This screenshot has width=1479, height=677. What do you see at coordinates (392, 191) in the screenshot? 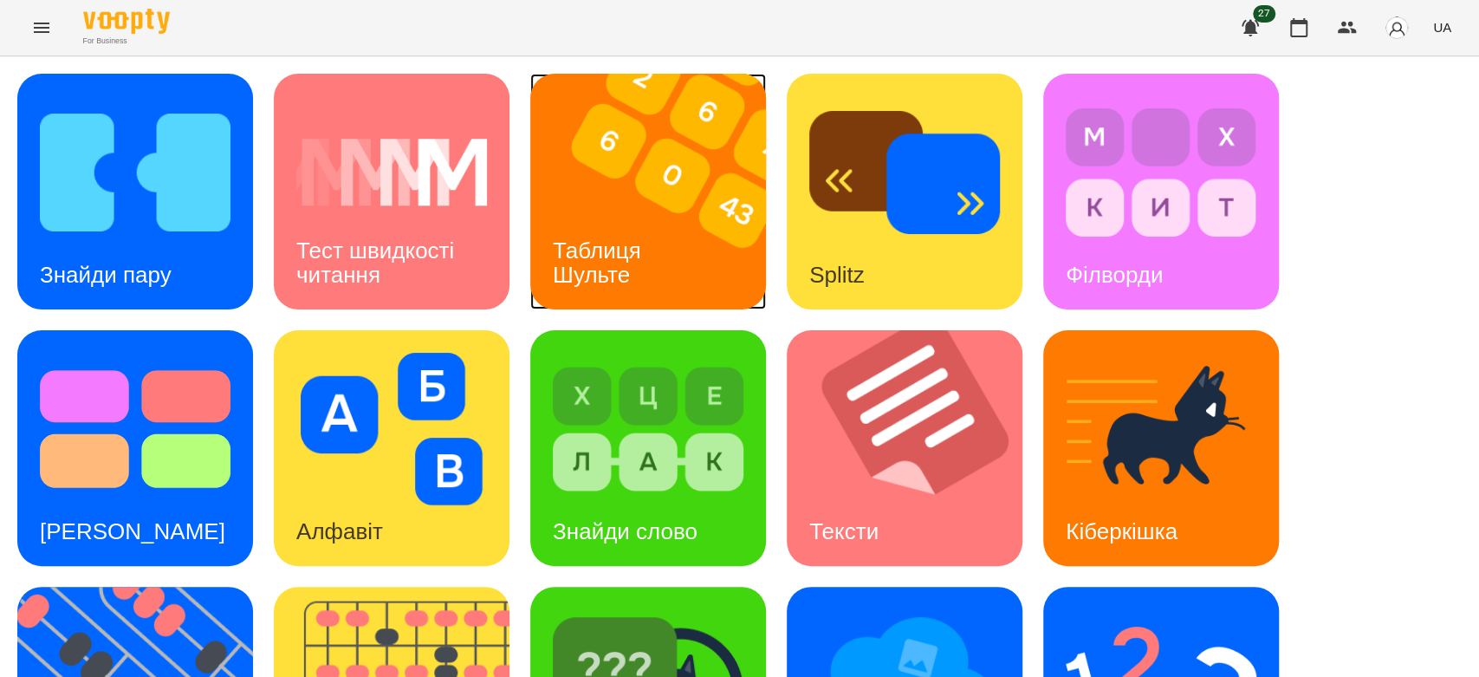
I see `a: Тест швидкості читанняТест швидкості читання` at bounding box center [392, 191].